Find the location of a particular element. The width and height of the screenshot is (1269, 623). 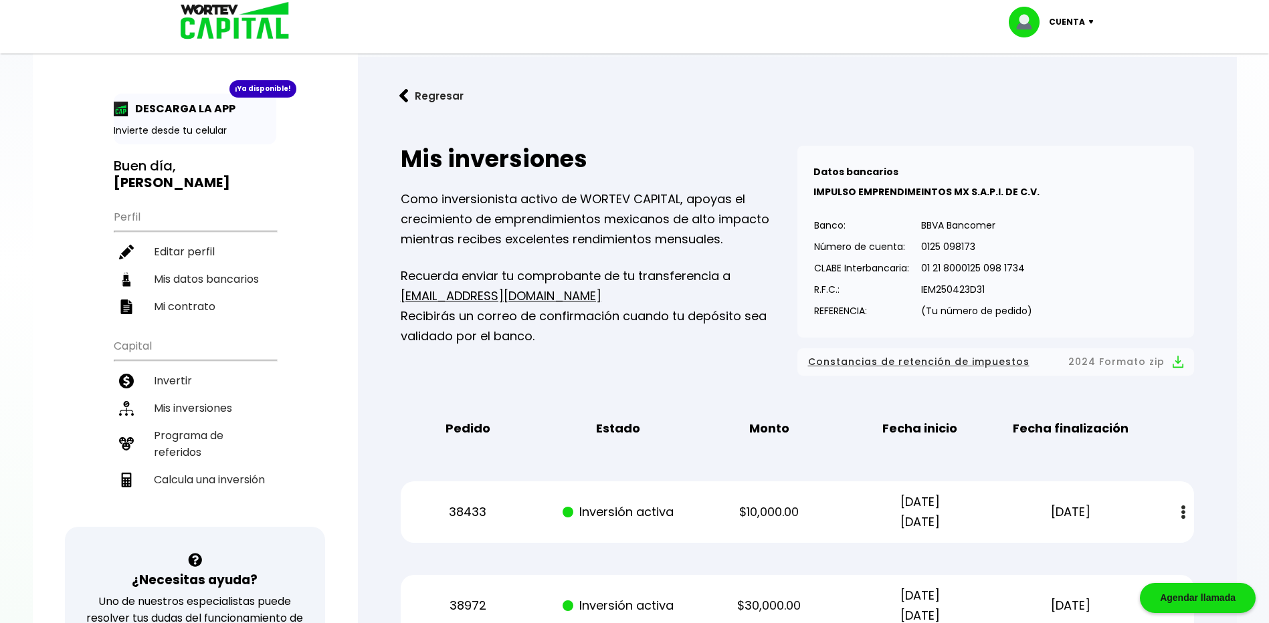

p: DESCARGA LA APP is located at coordinates (182, 108).